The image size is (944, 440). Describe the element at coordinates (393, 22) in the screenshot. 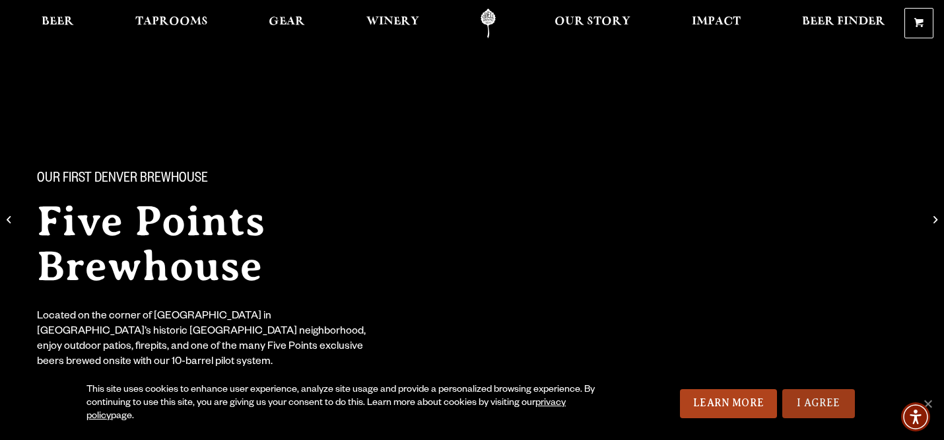

I see `span: Winery` at that location.